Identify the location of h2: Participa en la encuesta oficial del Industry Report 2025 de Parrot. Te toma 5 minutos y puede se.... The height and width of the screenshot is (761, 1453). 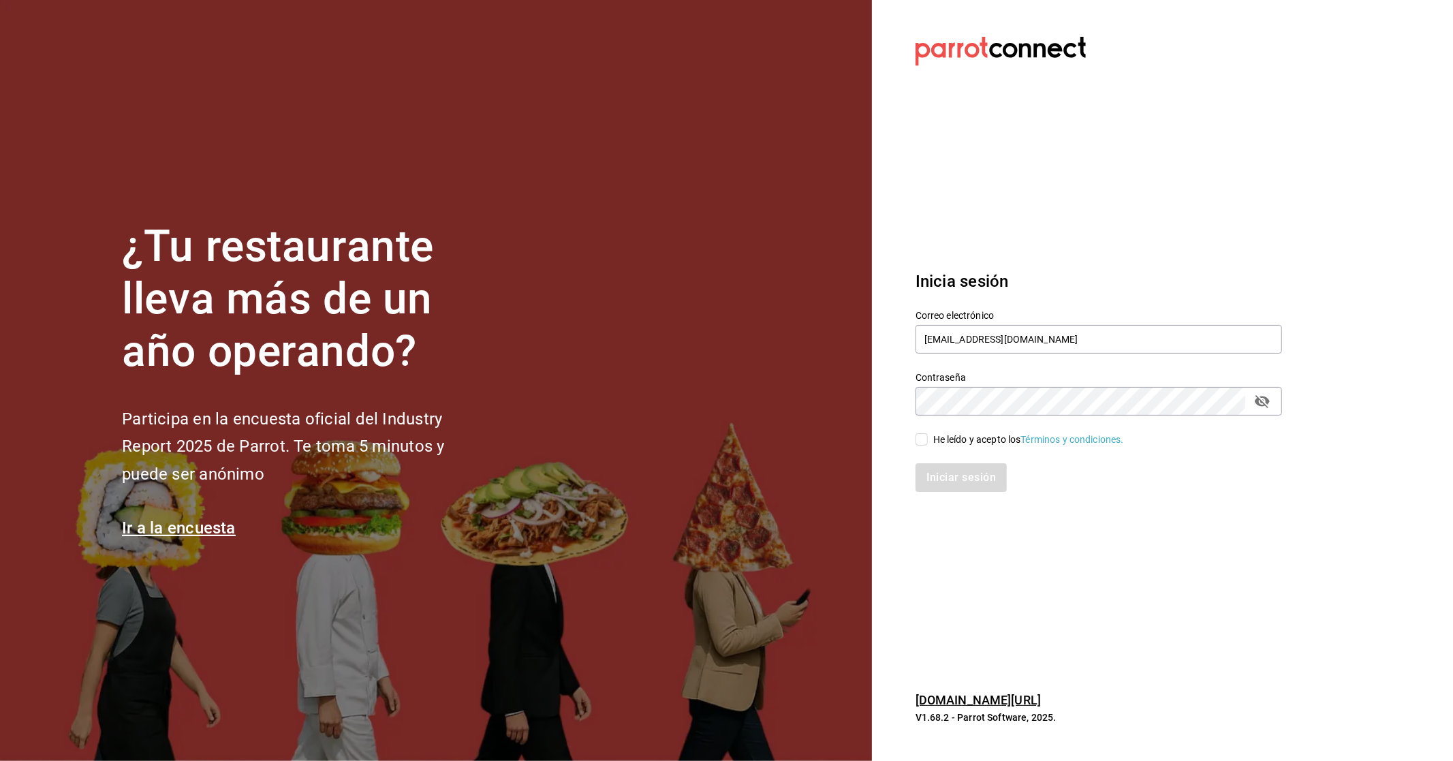
(306, 447).